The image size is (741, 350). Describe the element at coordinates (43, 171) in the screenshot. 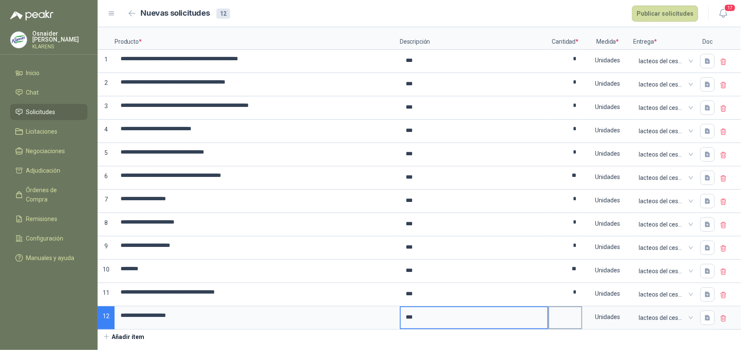

I see `span: Adjudicación` at that location.